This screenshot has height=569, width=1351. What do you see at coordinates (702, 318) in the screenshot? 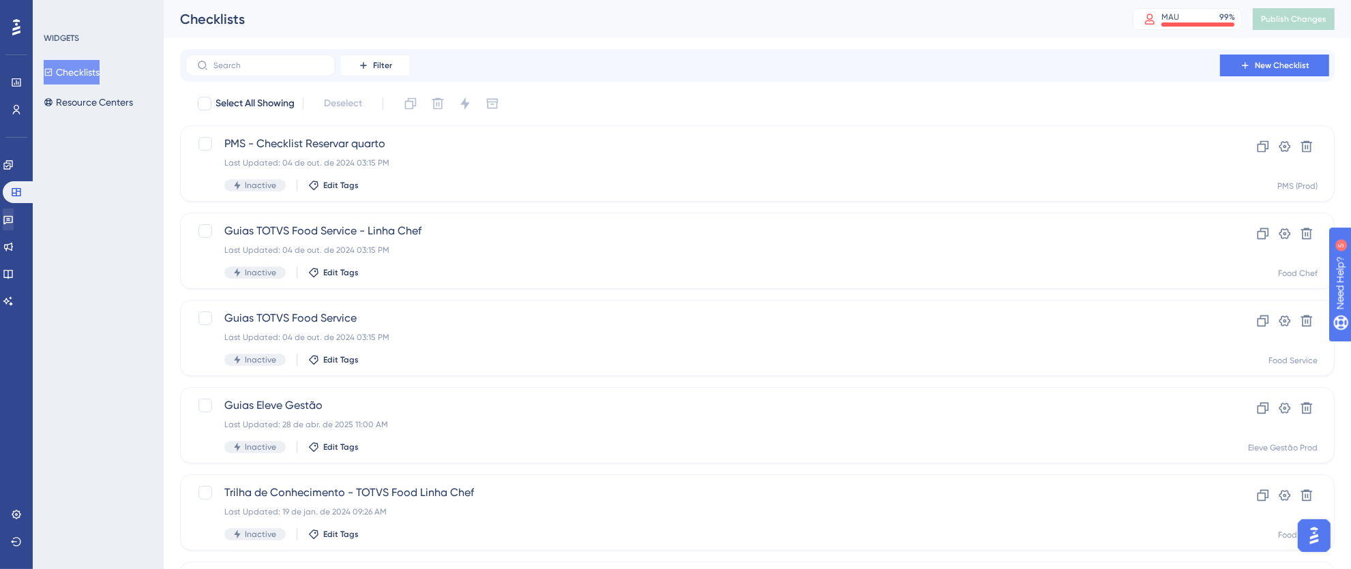
I see `span: Guias TOTVS Food Service` at bounding box center [702, 318].